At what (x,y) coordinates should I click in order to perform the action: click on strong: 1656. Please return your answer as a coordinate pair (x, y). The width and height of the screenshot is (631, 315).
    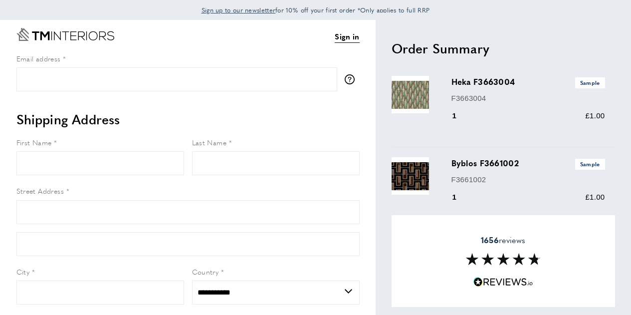
    Looking at the image, I should click on (490, 240).